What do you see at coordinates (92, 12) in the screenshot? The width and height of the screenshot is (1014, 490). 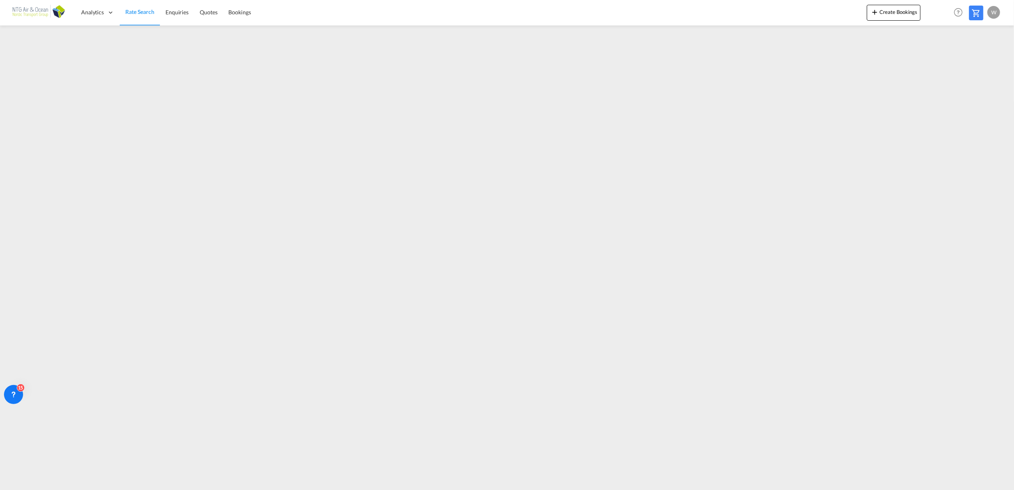 I see `span: Analytics` at bounding box center [92, 12].